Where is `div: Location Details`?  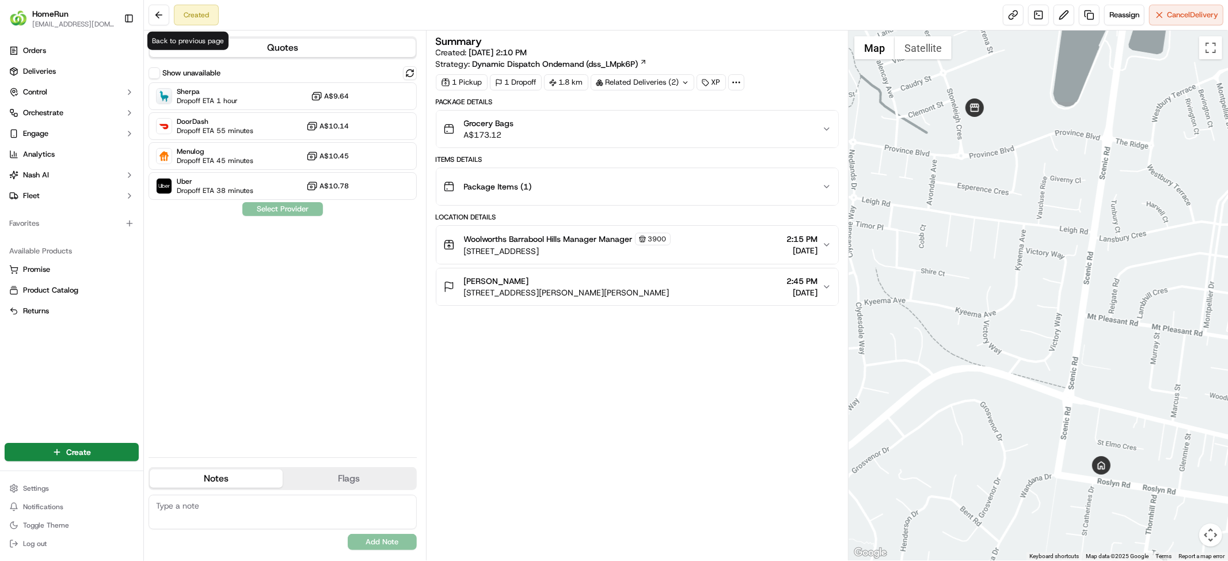 div: Location Details is located at coordinates (637, 217).